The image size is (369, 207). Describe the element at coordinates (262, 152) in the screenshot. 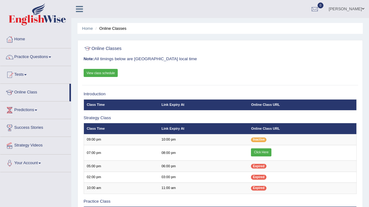

I see `a: Click Here` at that location.